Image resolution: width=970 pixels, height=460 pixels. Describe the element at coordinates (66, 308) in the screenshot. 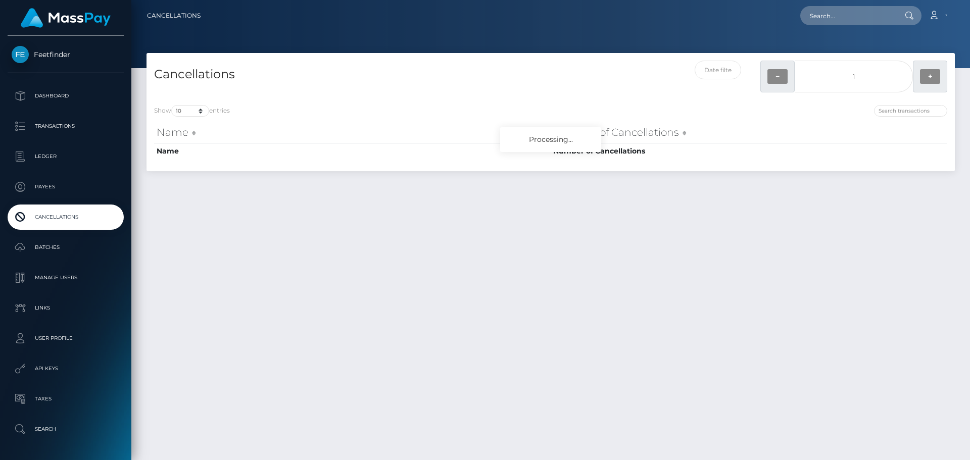

I see `a: Links` at that location.